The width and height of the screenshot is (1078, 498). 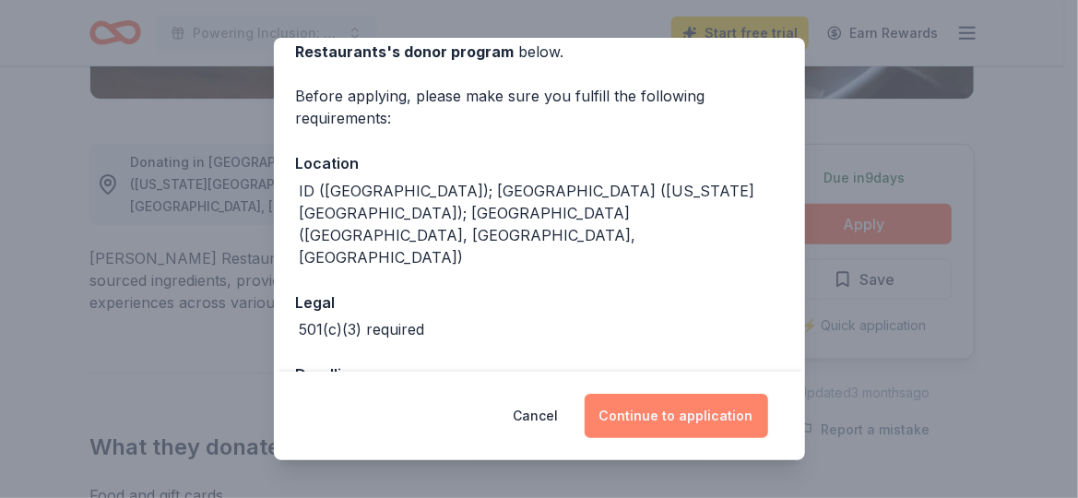 What do you see at coordinates (539, 302) in the screenshot?
I see `div: Legal` at bounding box center [539, 302].